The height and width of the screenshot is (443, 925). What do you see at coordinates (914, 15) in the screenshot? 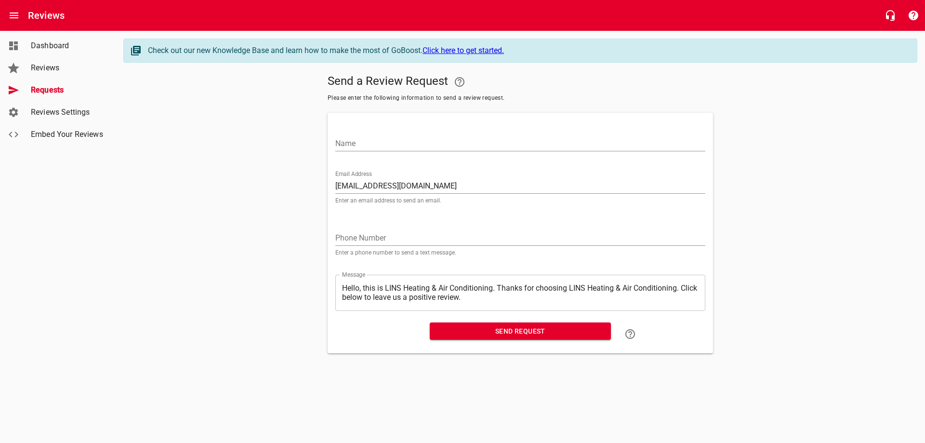
I see `button: Support Portal` at bounding box center [914, 15].